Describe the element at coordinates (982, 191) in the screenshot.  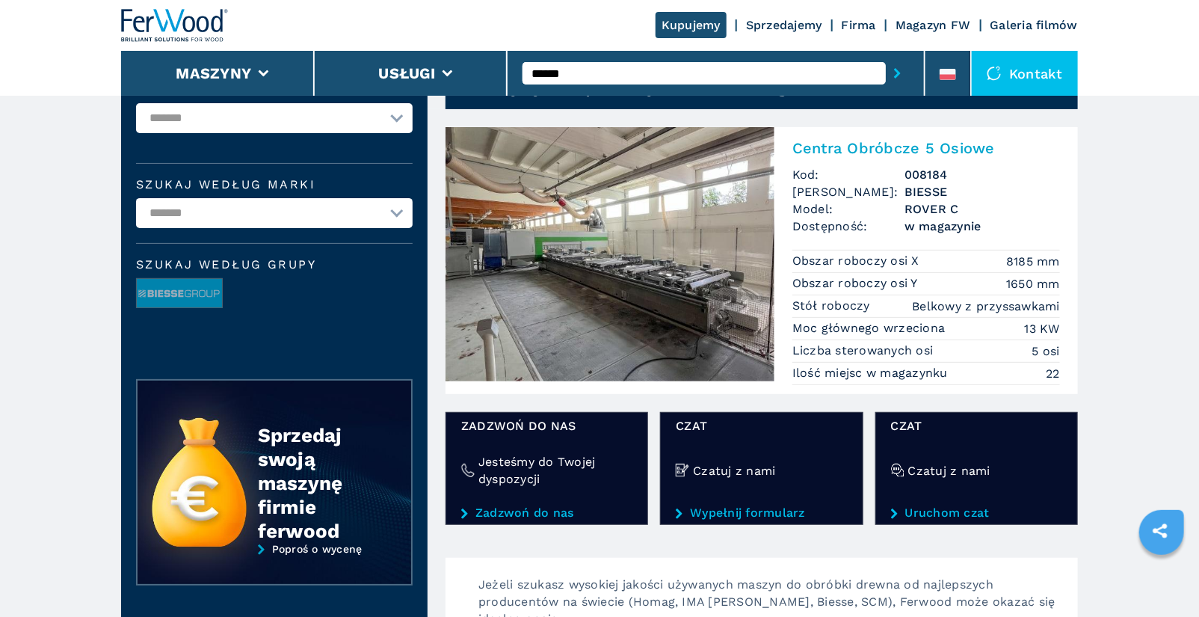
I see `h3: BIESSE` at that location.